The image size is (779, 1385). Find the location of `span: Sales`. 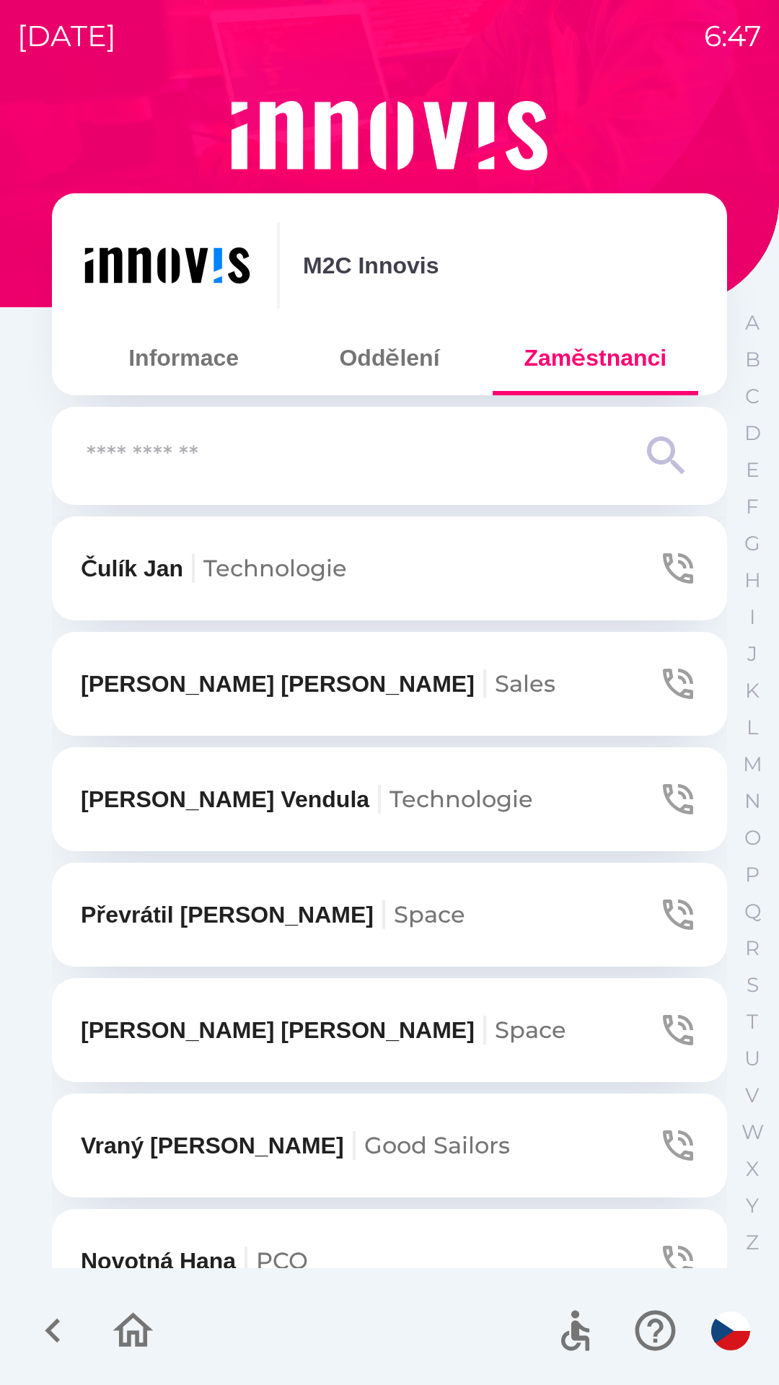

span: Sales is located at coordinates (525, 683).